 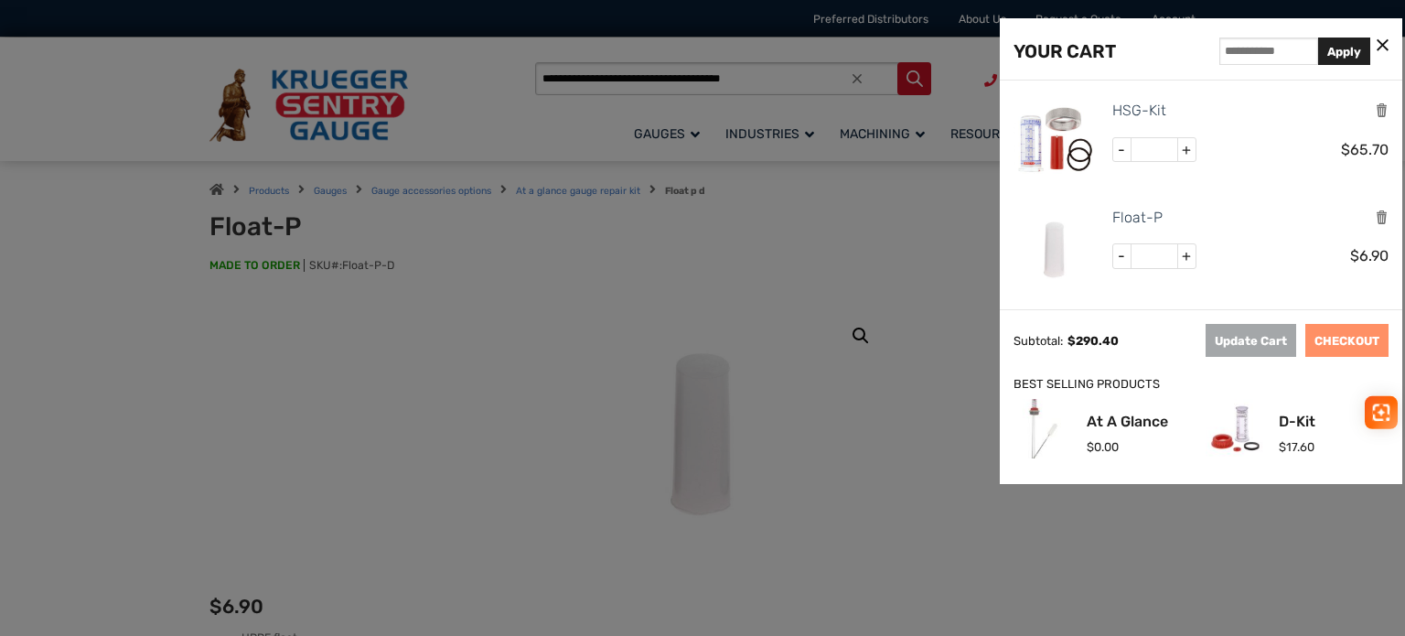 What do you see at coordinates (1370, 255) in the screenshot?
I see `span: 6.90` at bounding box center [1370, 255].